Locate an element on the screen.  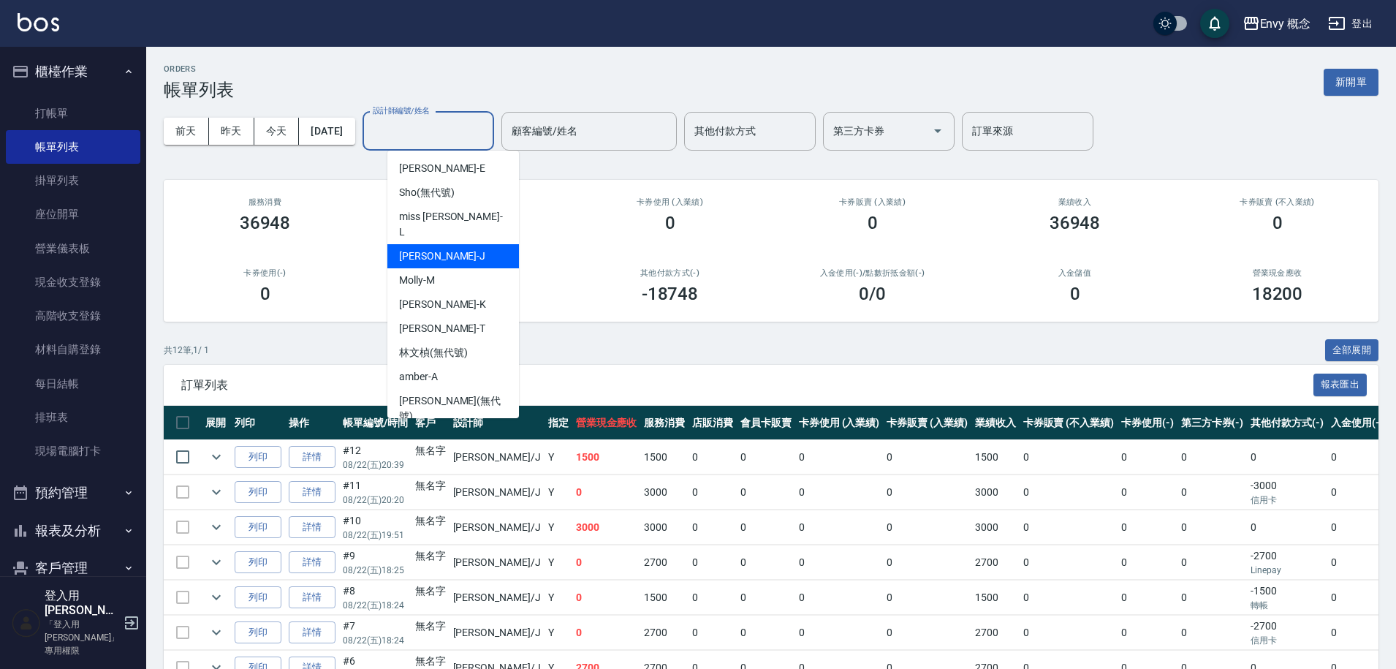
button: Envy 概念 is located at coordinates (1276, 23).